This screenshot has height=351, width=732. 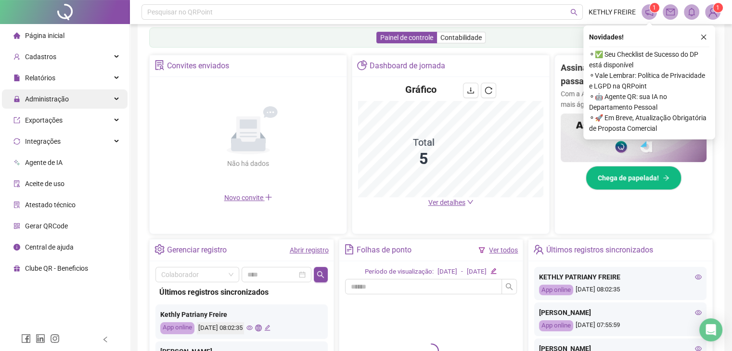 I want to click on span: Gerar QRCode, so click(x=46, y=226).